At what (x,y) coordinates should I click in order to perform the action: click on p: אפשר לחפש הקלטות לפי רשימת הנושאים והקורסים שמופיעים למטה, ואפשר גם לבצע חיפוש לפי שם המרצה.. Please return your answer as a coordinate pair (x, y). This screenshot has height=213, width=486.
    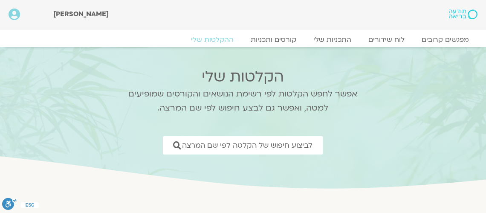
    Looking at the image, I should click on (243, 101).